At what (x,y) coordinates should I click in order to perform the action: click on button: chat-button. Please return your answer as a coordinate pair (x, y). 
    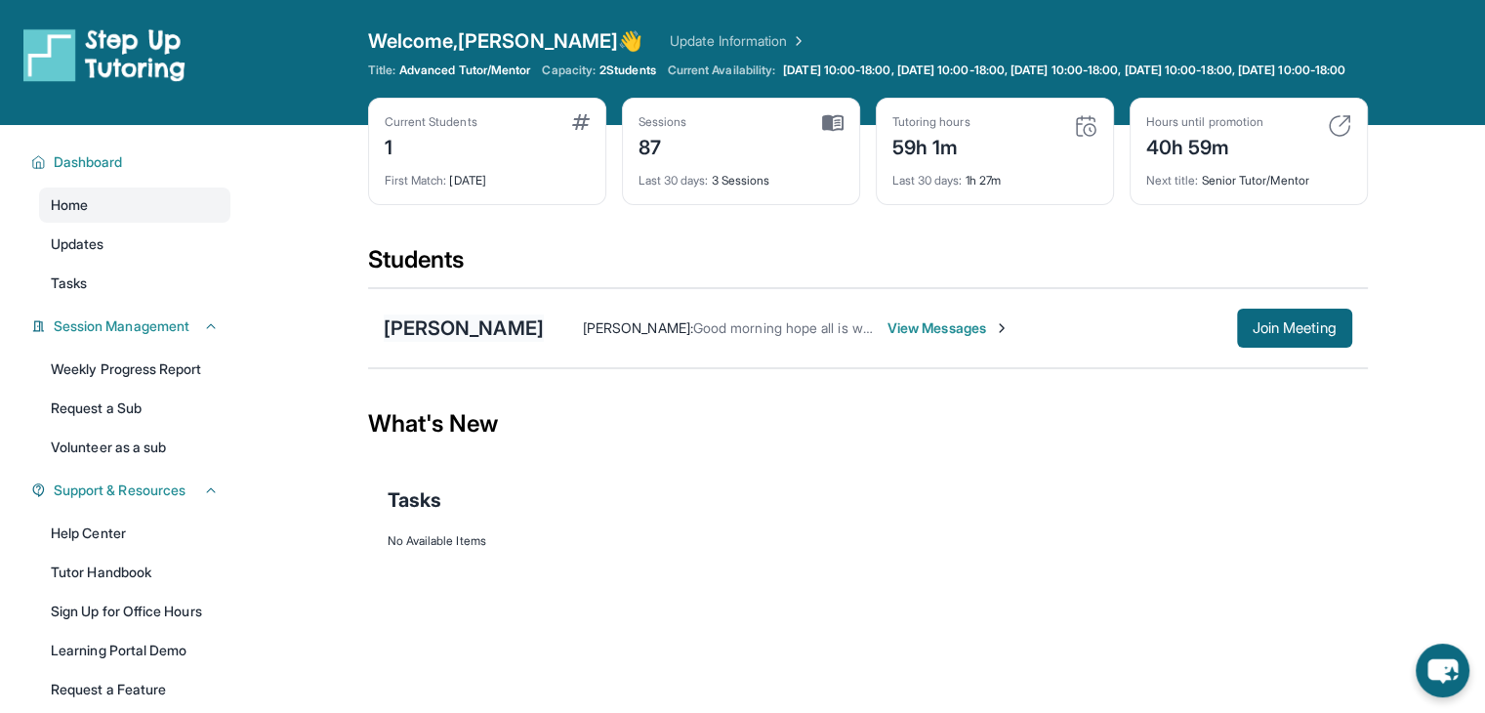
    Looking at the image, I should click on (1443, 670).